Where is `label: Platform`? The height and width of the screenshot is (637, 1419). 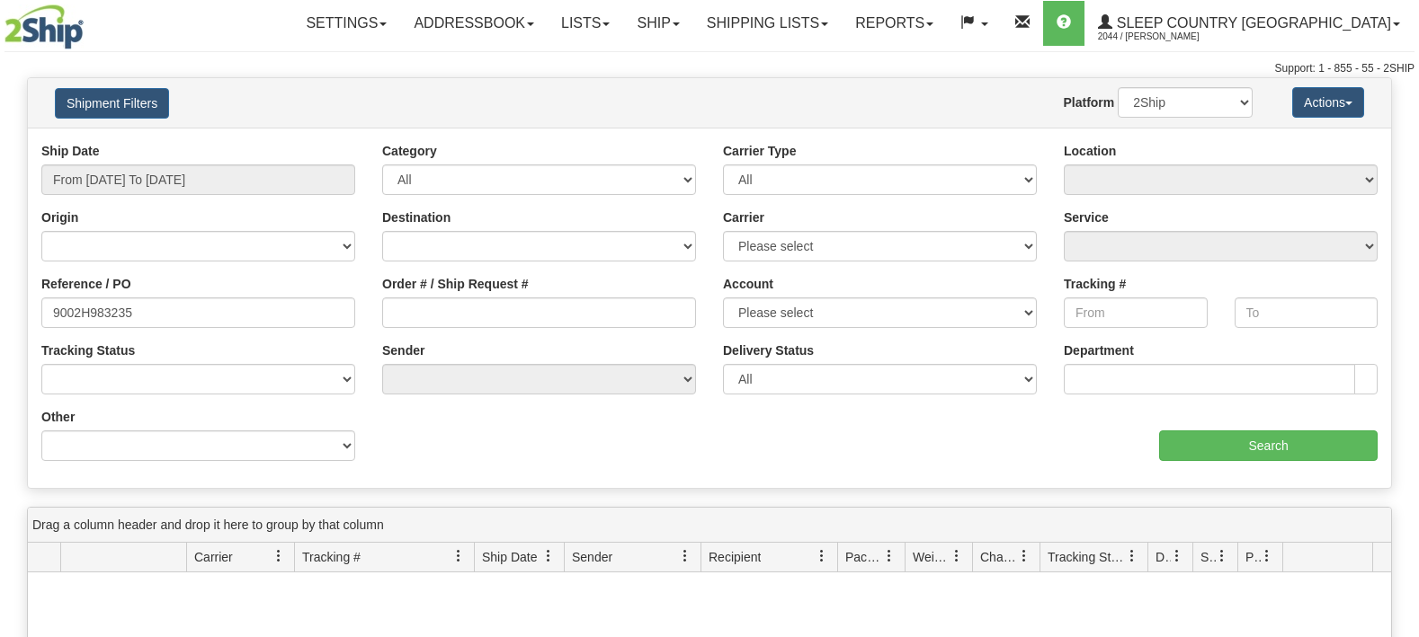 label: Platform is located at coordinates (1088, 102).